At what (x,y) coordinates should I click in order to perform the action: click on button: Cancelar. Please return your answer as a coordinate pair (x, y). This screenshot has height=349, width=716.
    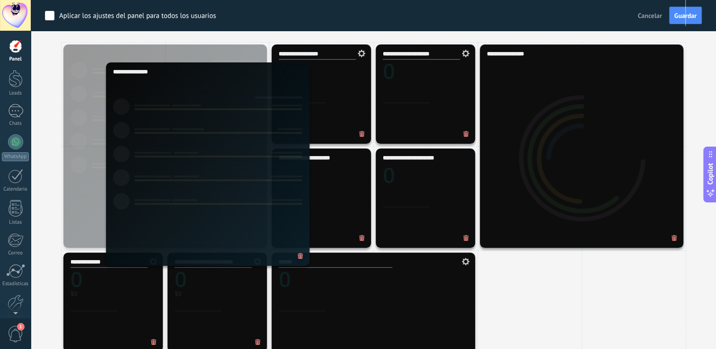
    Looking at the image, I should click on (649, 16).